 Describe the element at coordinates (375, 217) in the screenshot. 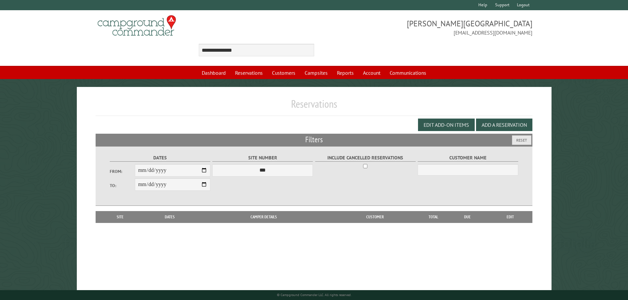

I see `th: Customer` at that location.